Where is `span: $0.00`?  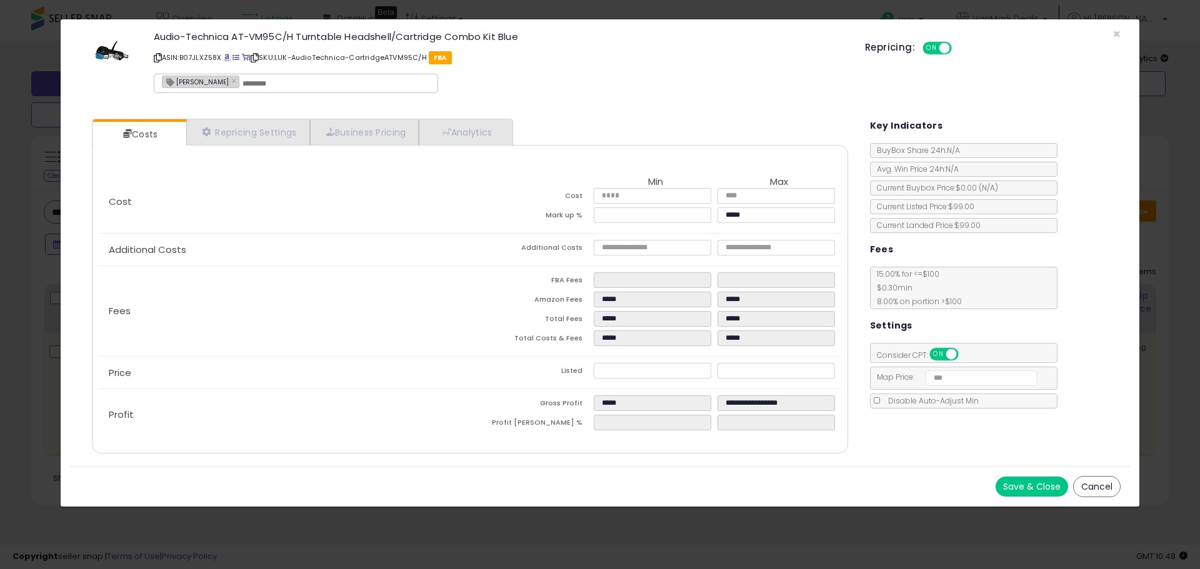
span: $0.00 is located at coordinates (976, 187).